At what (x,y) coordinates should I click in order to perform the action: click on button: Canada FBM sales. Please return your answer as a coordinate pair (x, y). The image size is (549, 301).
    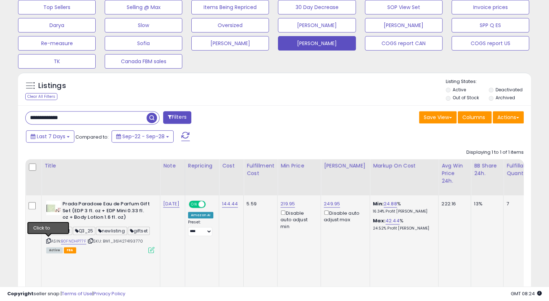
    Looking at the image, I should click on (143, 61).